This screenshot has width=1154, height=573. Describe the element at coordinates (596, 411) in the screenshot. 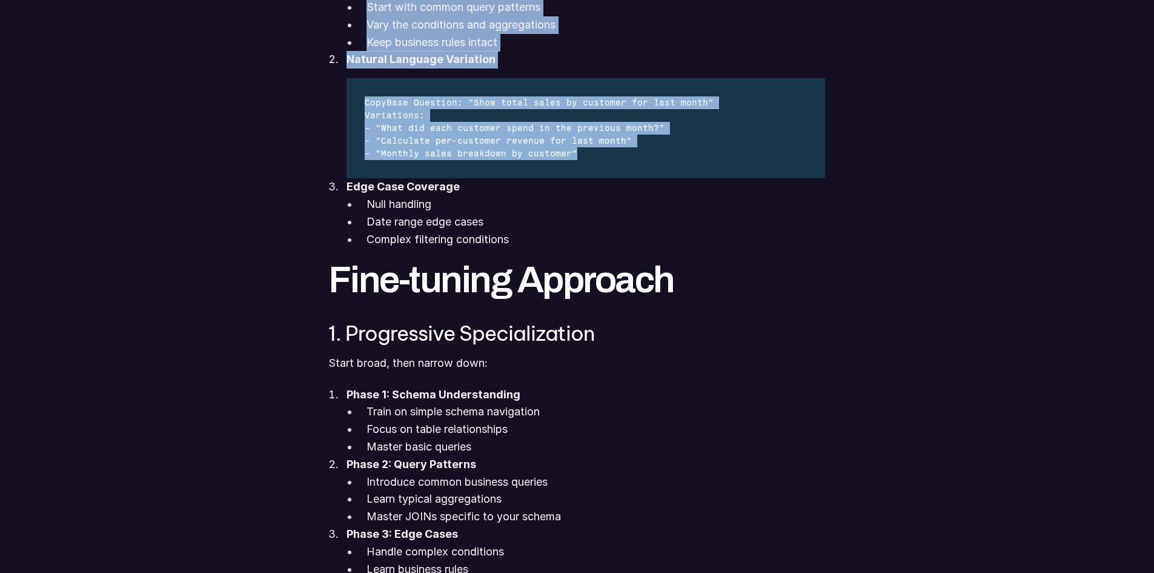

I see `p: Train on simple schema navigation` at that location.